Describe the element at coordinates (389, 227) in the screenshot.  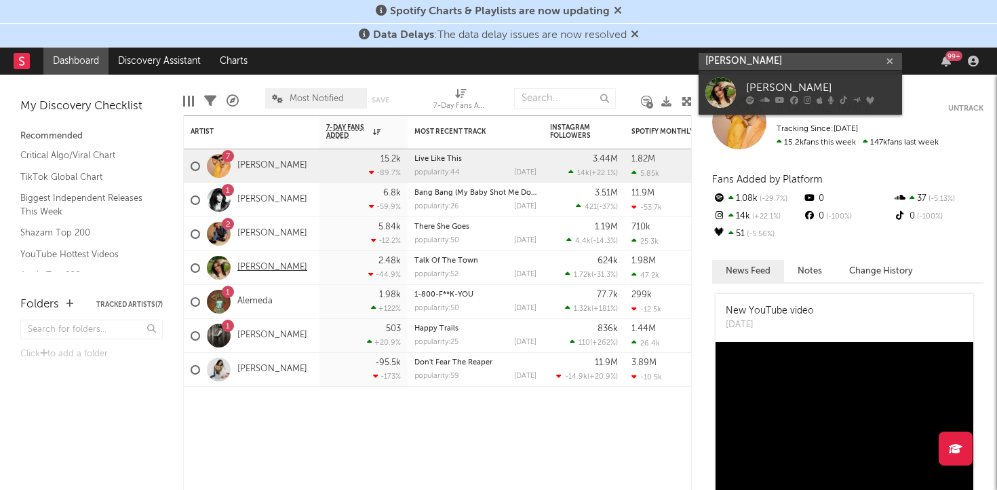
I see `div: 5.84k` at that location.